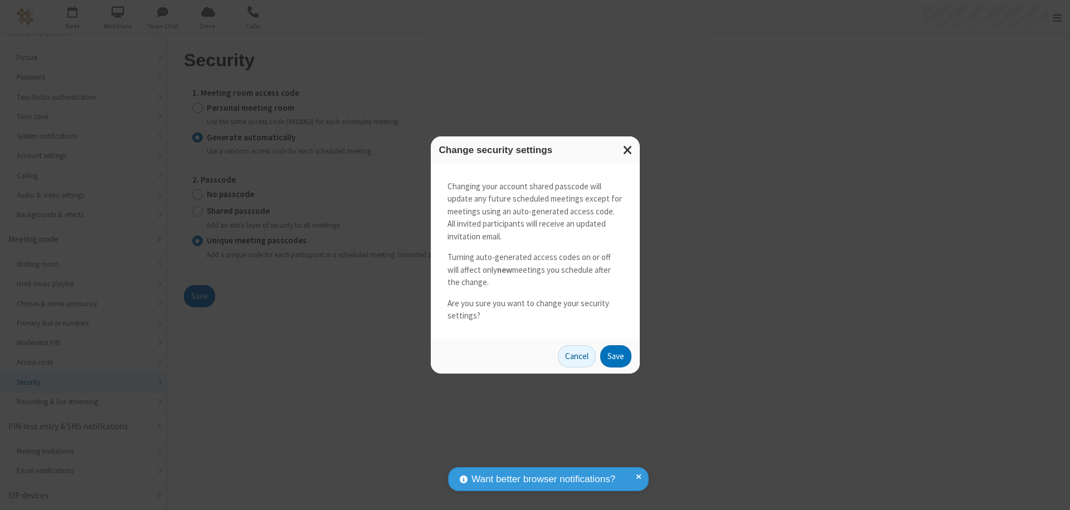 The height and width of the screenshot is (510, 1070). I want to click on p: Changing your account shared passcode will update any future scheduled meetings except for meetin..., so click(535, 212).